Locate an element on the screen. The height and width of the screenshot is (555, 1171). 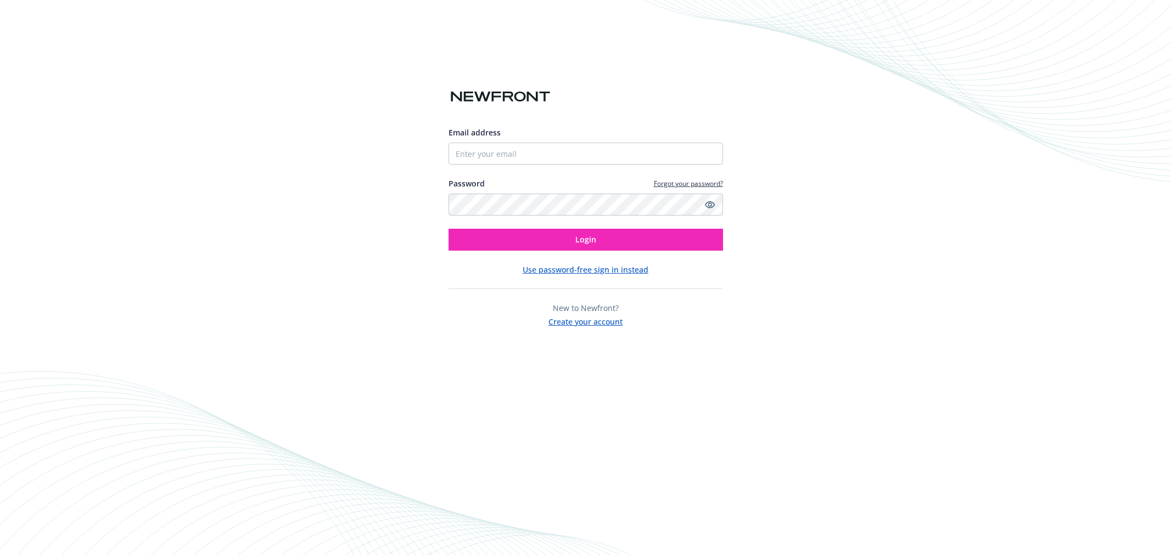
a: Show password is located at coordinates (710, 205).